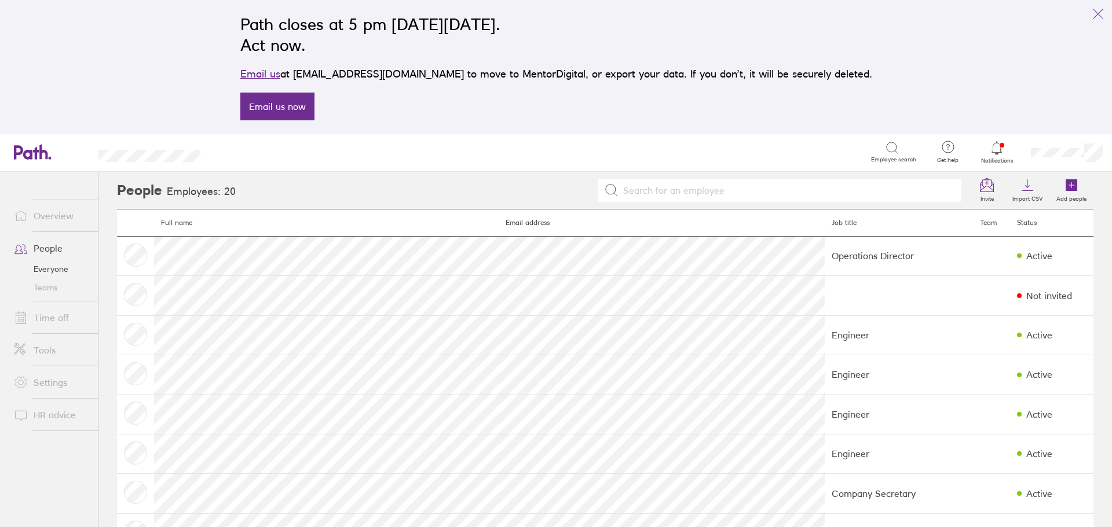  Describe the element at coordinates (1027, 197) in the screenshot. I see `label: Import CSV` at that location.